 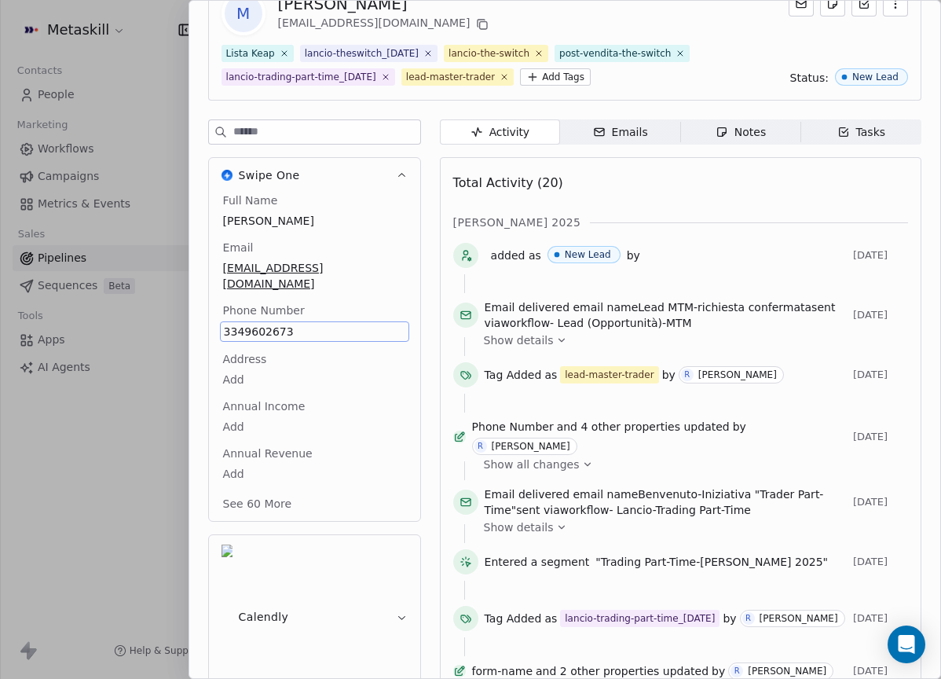 What do you see at coordinates (724, 307) in the screenshot?
I see `span: Lead MTM-richiesta confermata` at bounding box center [724, 307].